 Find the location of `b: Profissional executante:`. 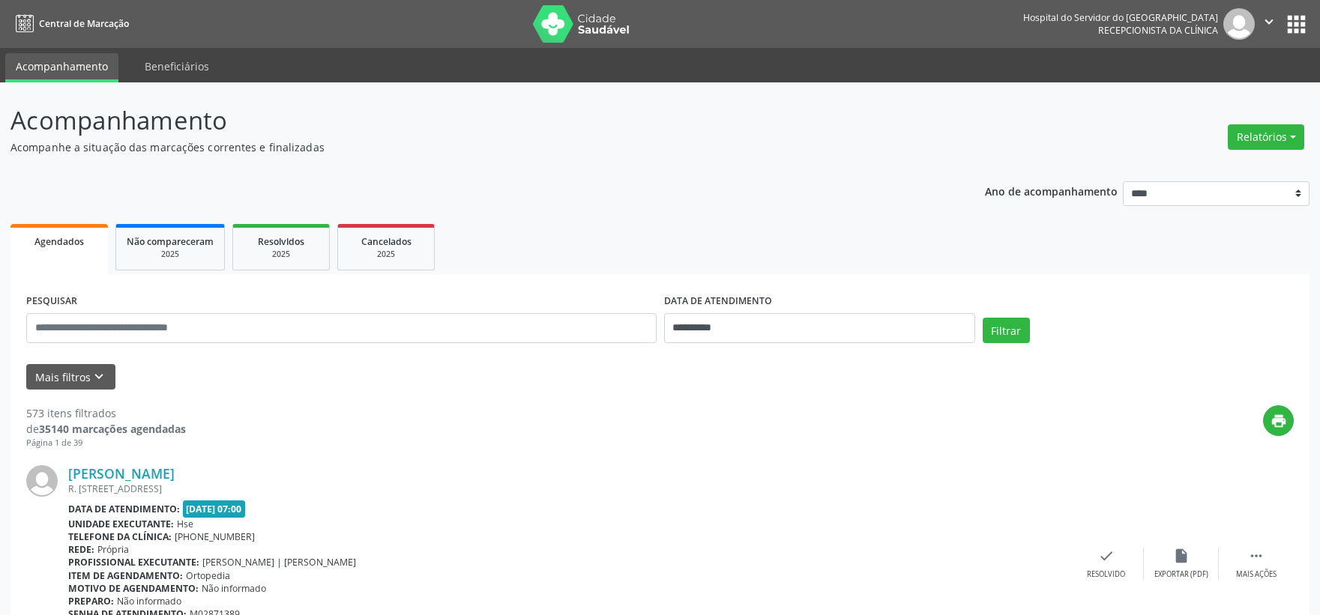

b: Profissional executante: is located at coordinates (133, 562).